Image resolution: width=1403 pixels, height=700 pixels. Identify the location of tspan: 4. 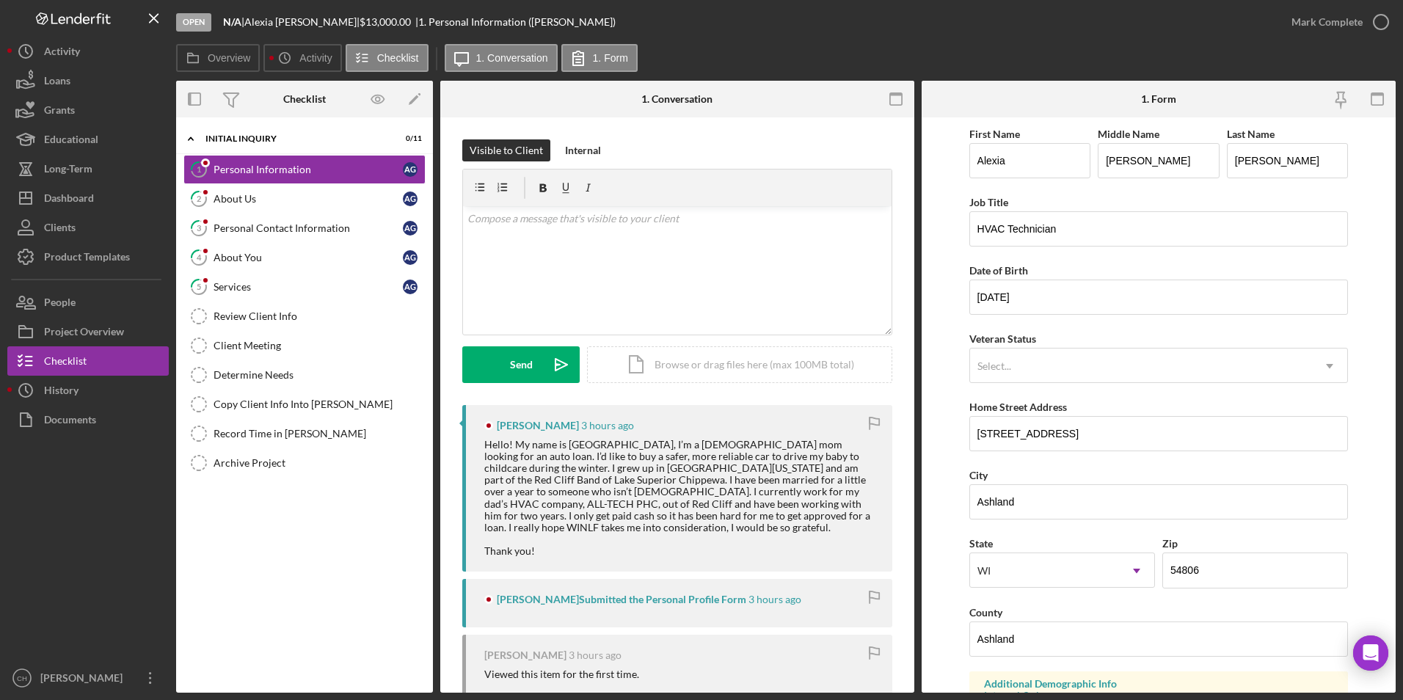
(199, 257).